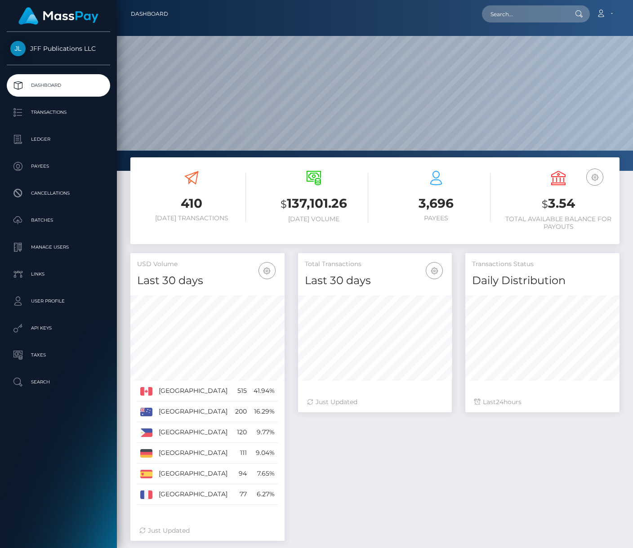 The width and height of the screenshot is (633, 548). What do you see at coordinates (58, 220) in the screenshot?
I see `p: Batches` at bounding box center [58, 220].